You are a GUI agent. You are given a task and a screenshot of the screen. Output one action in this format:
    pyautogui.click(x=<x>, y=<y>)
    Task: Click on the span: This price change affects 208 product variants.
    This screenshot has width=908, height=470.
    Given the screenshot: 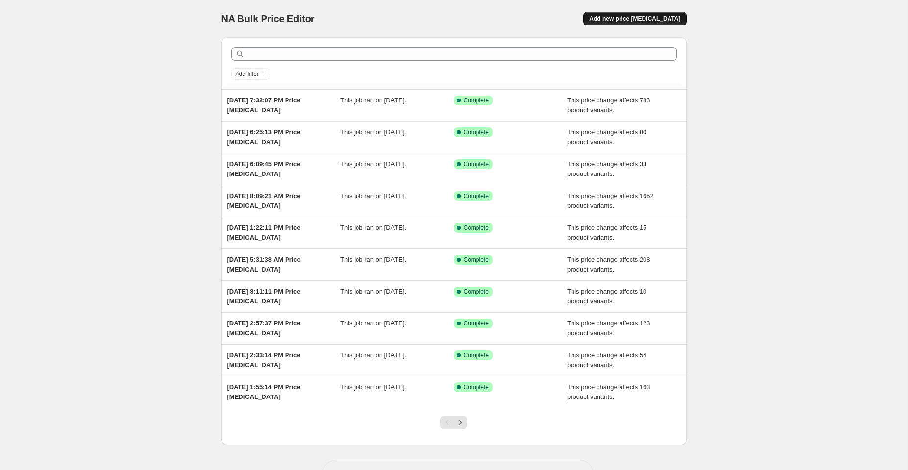 What is the action you would take?
    pyautogui.click(x=609, y=264)
    